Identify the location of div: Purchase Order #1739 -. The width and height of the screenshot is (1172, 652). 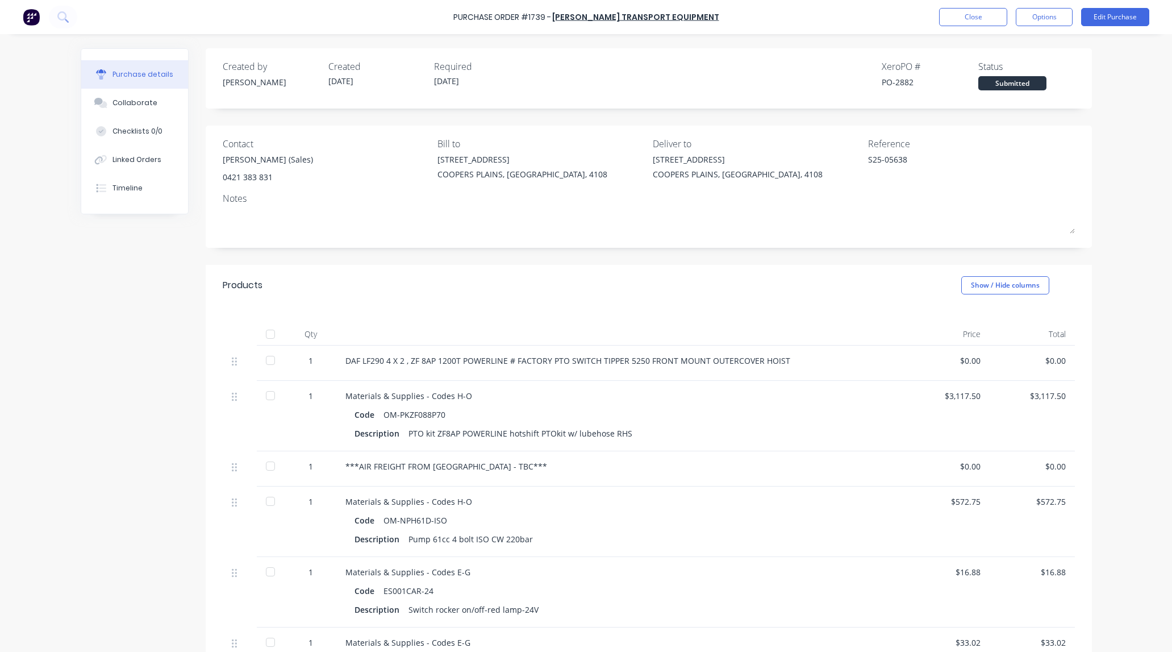
(502, 17).